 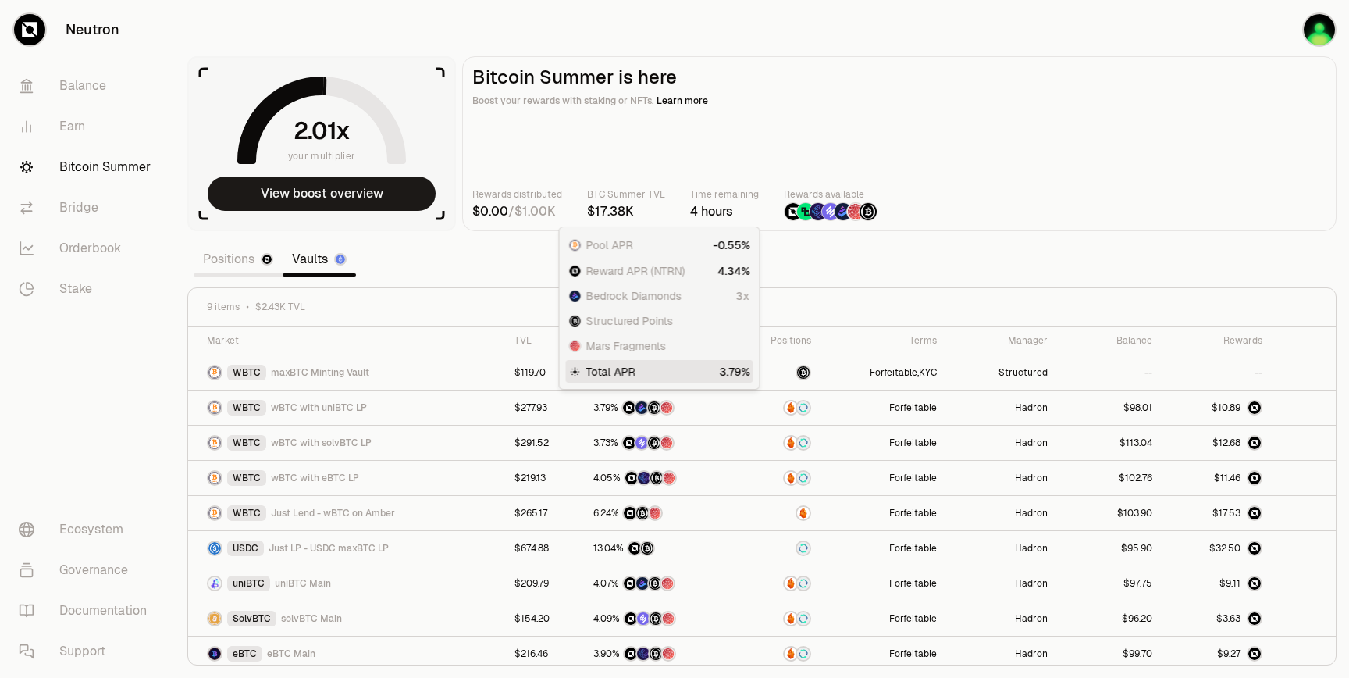 I want to click on p: BTC Summer TVL, so click(x=626, y=194).